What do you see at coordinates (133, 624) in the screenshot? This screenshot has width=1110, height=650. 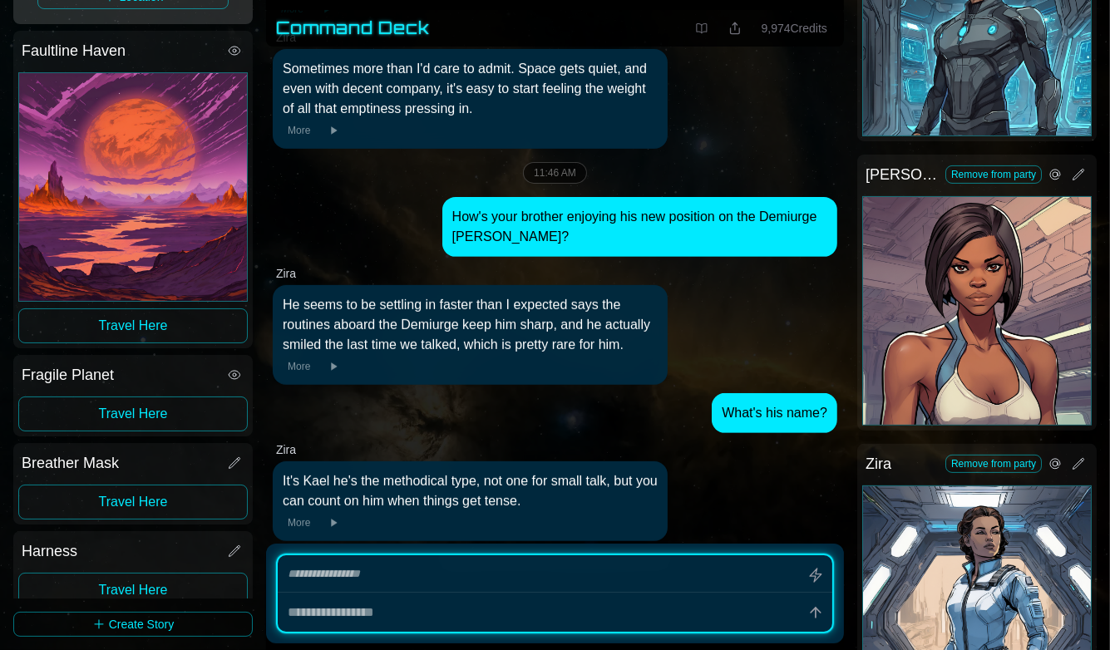 I see `button: Create Story` at bounding box center [133, 624].